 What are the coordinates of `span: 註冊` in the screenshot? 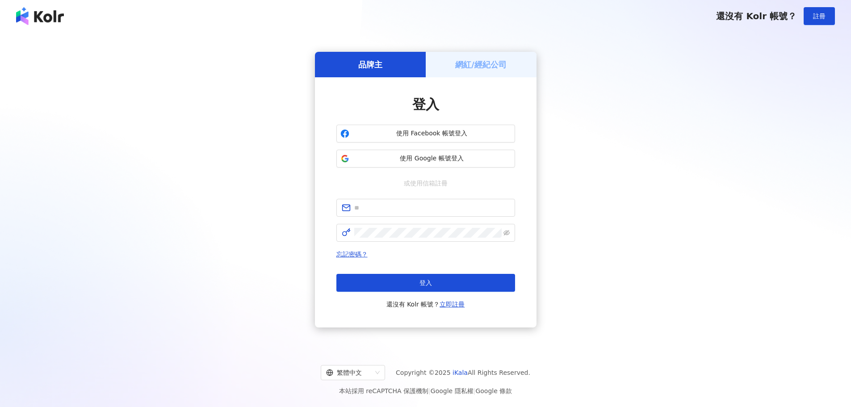 It's located at (819, 16).